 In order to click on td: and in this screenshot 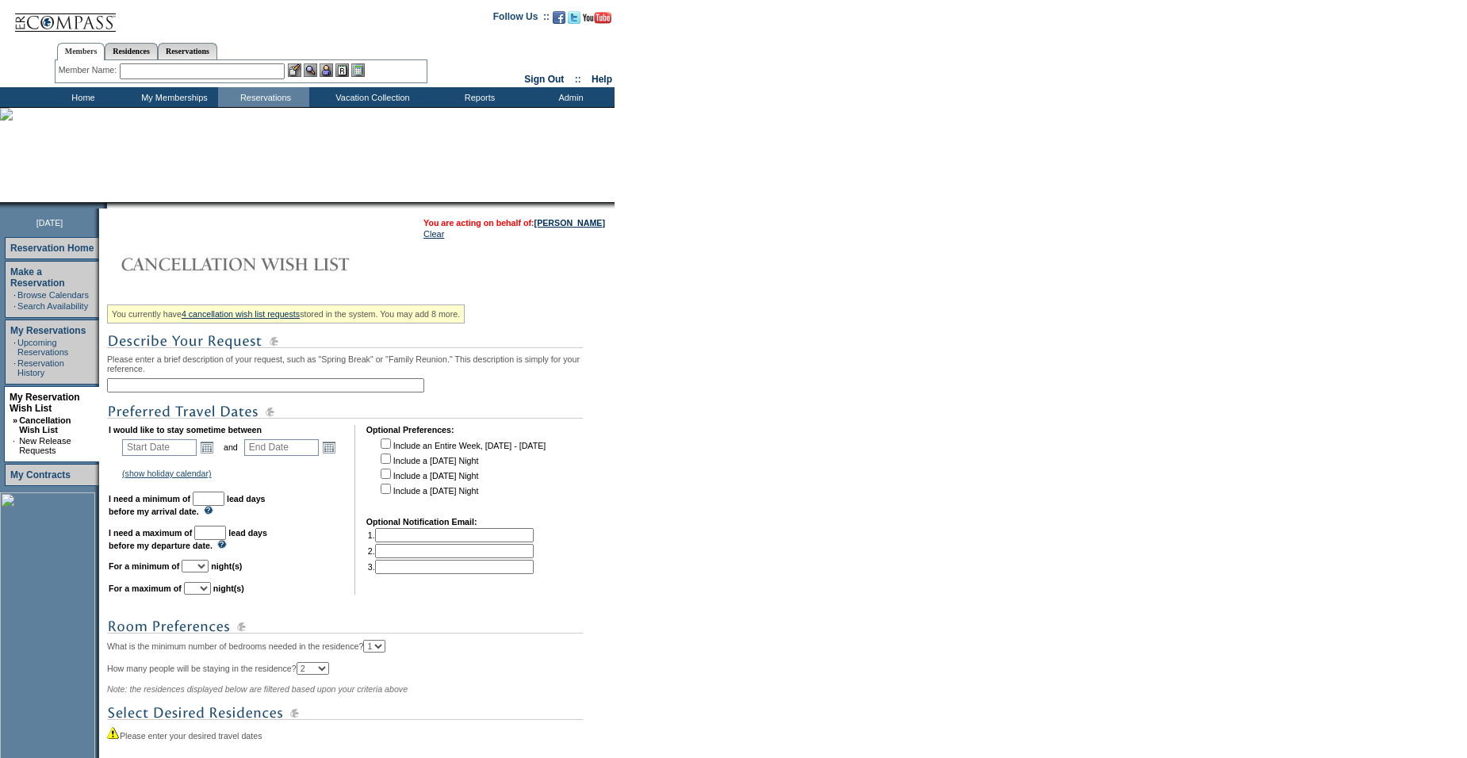, I will do `click(231, 447)`.